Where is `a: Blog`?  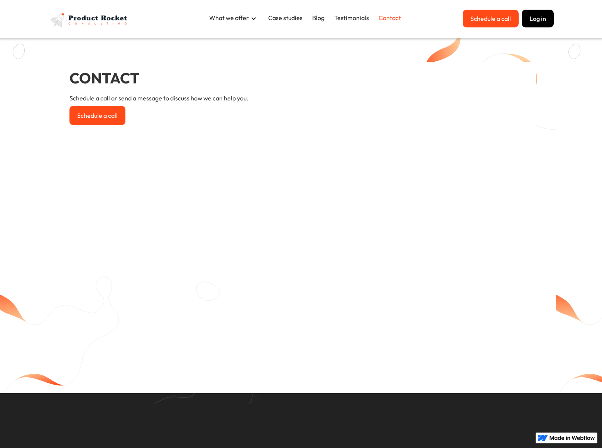 a: Blog is located at coordinates (318, 18).